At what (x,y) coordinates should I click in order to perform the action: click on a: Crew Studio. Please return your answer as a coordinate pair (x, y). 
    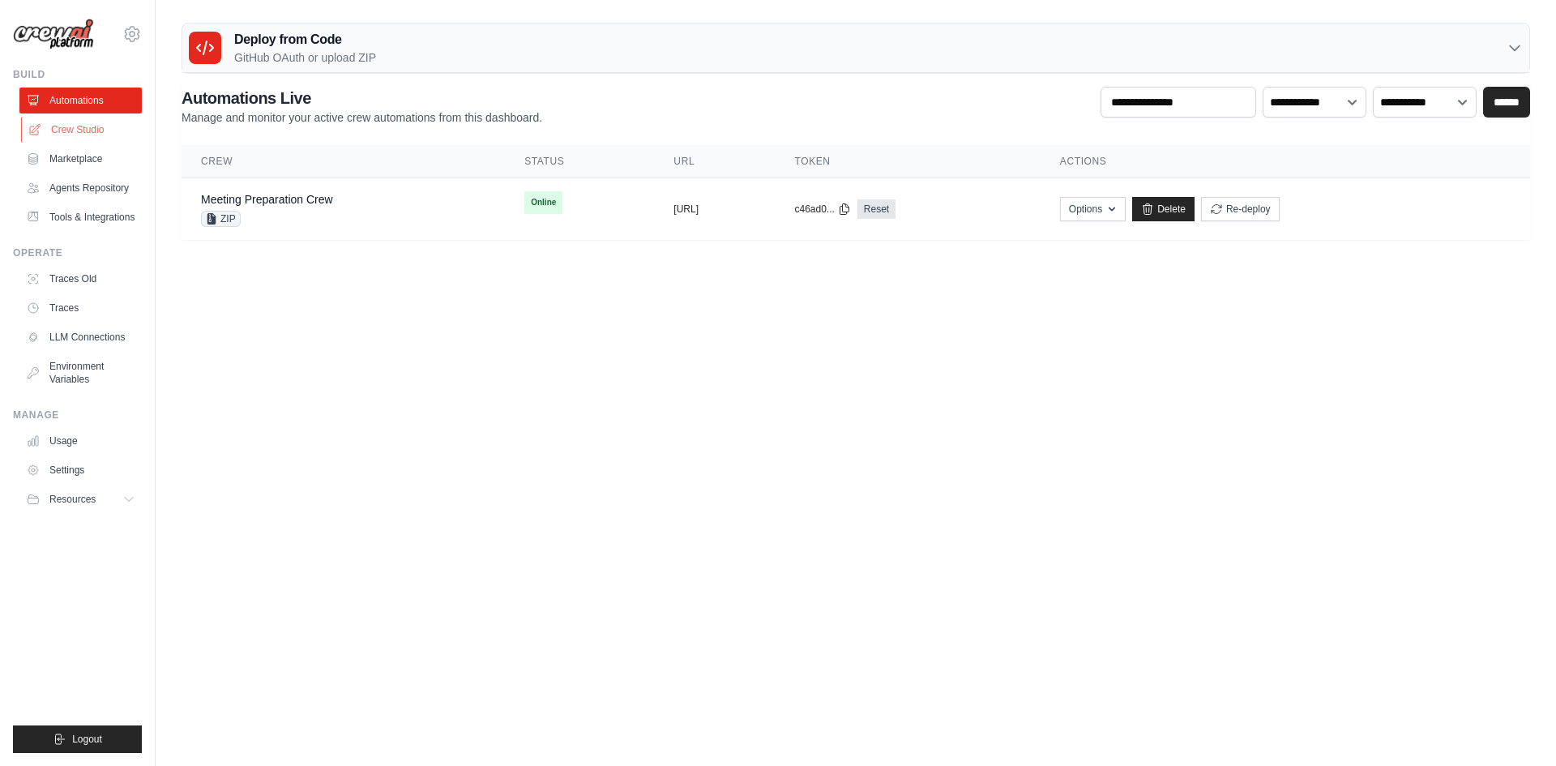
    Looking at the image, I should click on (82, 130).